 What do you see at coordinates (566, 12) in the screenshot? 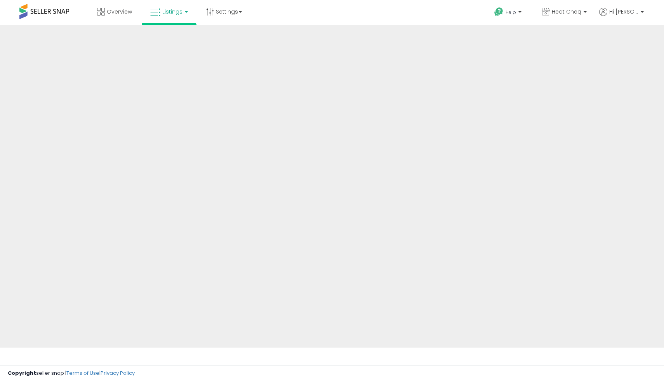
I see `span: Heat Cheq` at bounding box center [566, 12].